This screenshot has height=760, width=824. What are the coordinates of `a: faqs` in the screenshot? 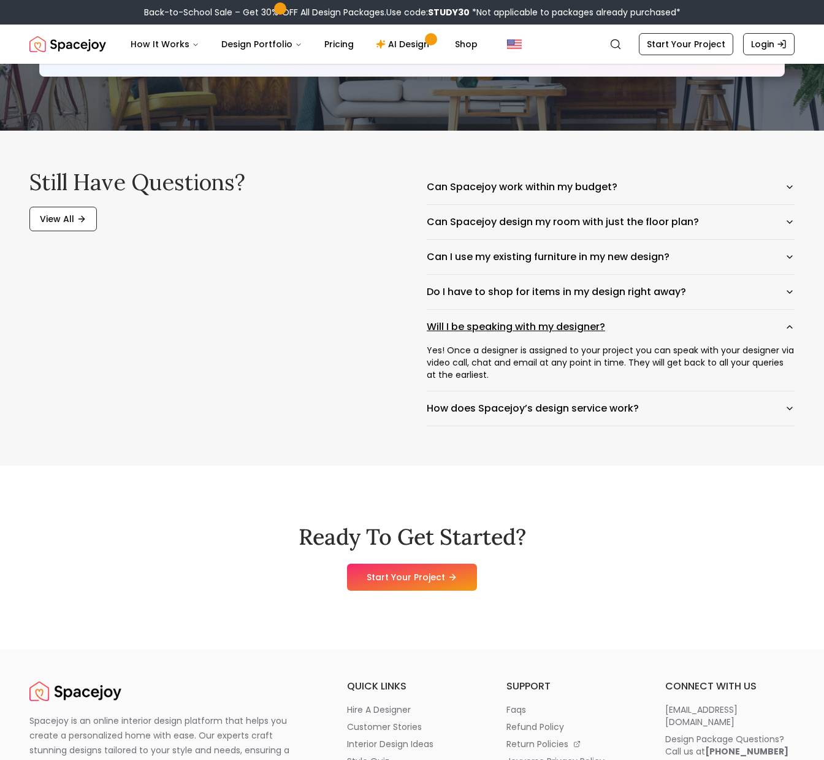 It's located at (571, 709).